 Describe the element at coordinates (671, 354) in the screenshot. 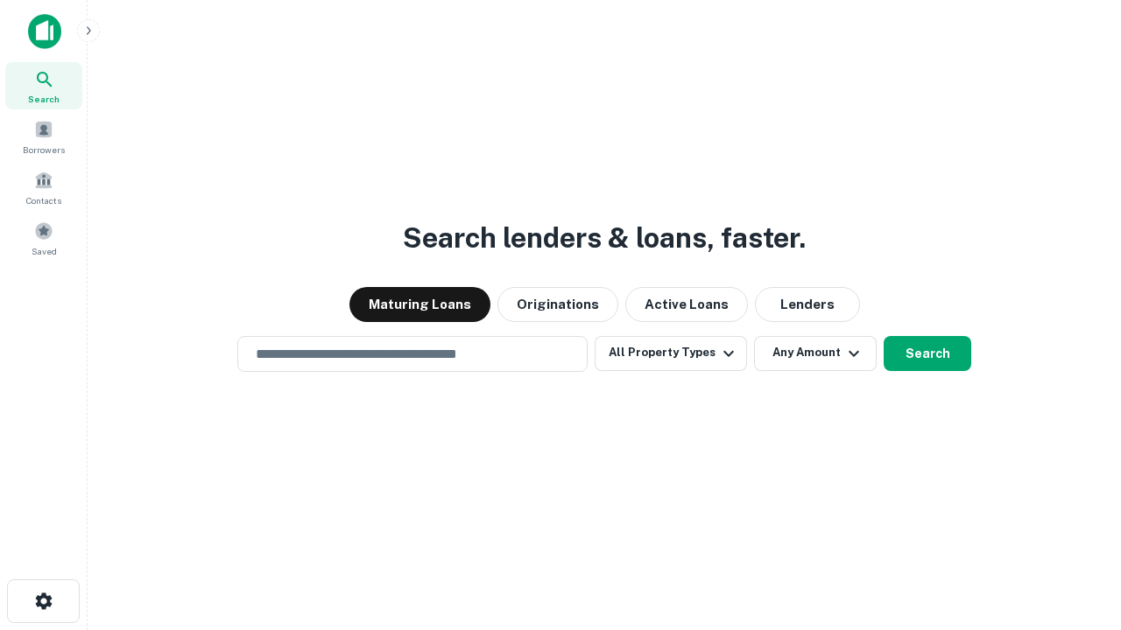

I see `button: All Property Types` at that location.